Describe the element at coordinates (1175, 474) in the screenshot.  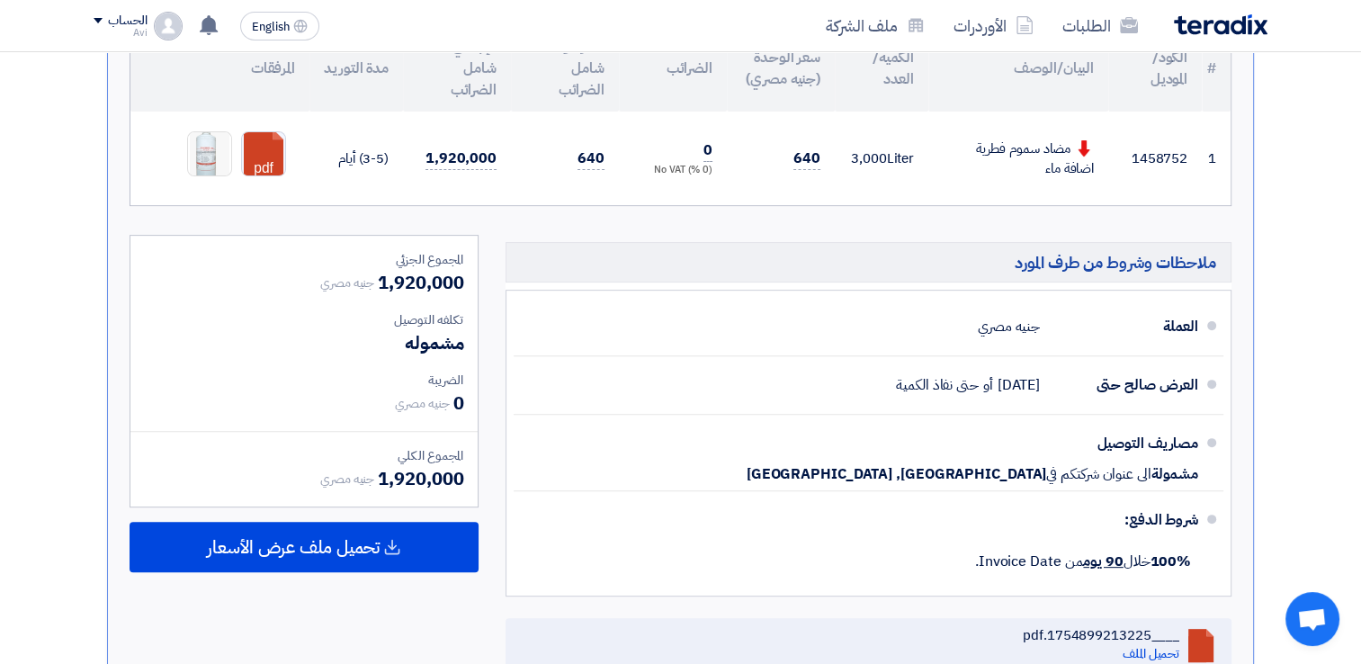
I see `span: مشمولة` at that location.